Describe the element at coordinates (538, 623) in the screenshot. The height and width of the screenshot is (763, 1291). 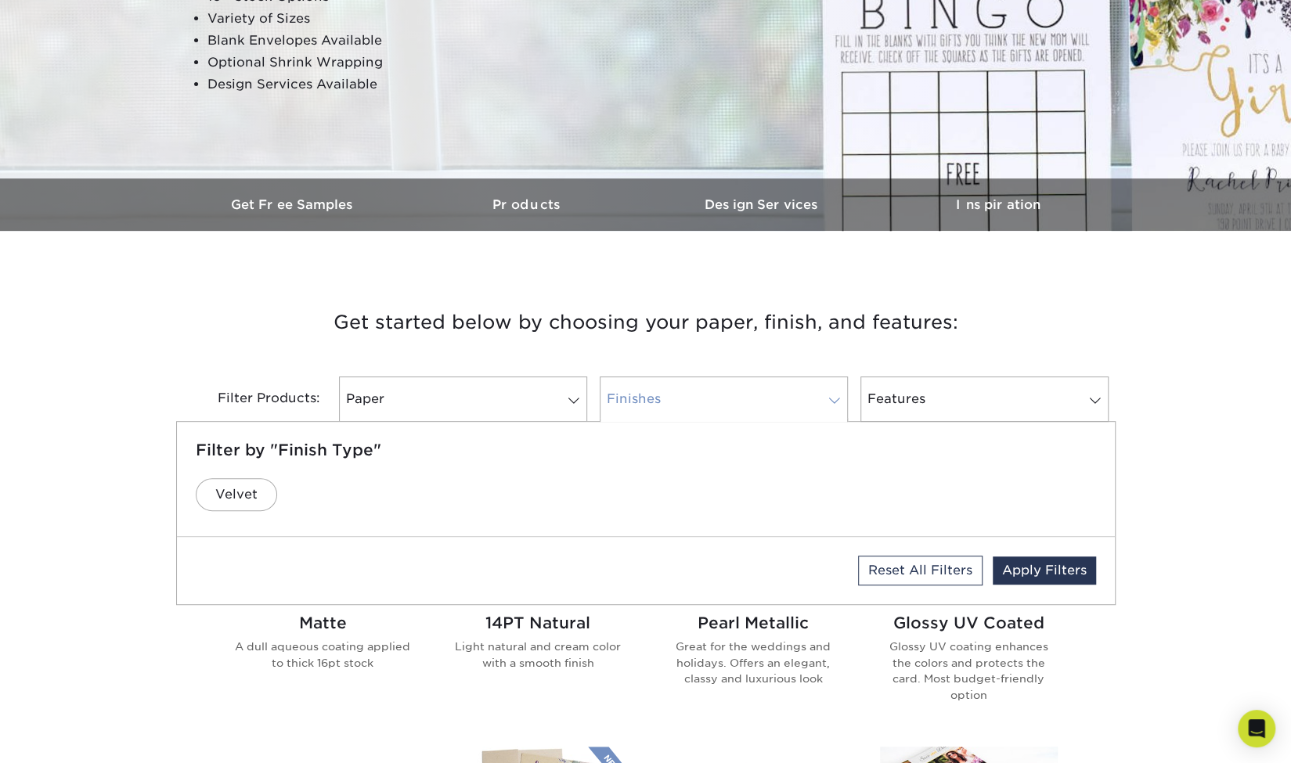
I see `h2: 14PT Natural` at that location.